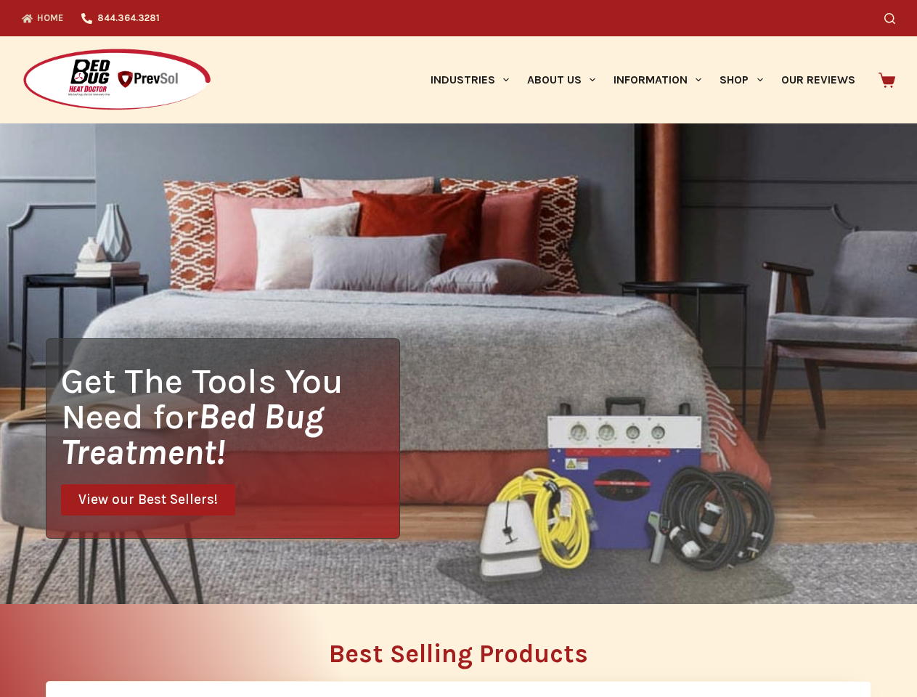  What do you see at coordinates (817, 80) in the screenshot?
I see `a: Our Reviews` at bounding box center [817, 80].